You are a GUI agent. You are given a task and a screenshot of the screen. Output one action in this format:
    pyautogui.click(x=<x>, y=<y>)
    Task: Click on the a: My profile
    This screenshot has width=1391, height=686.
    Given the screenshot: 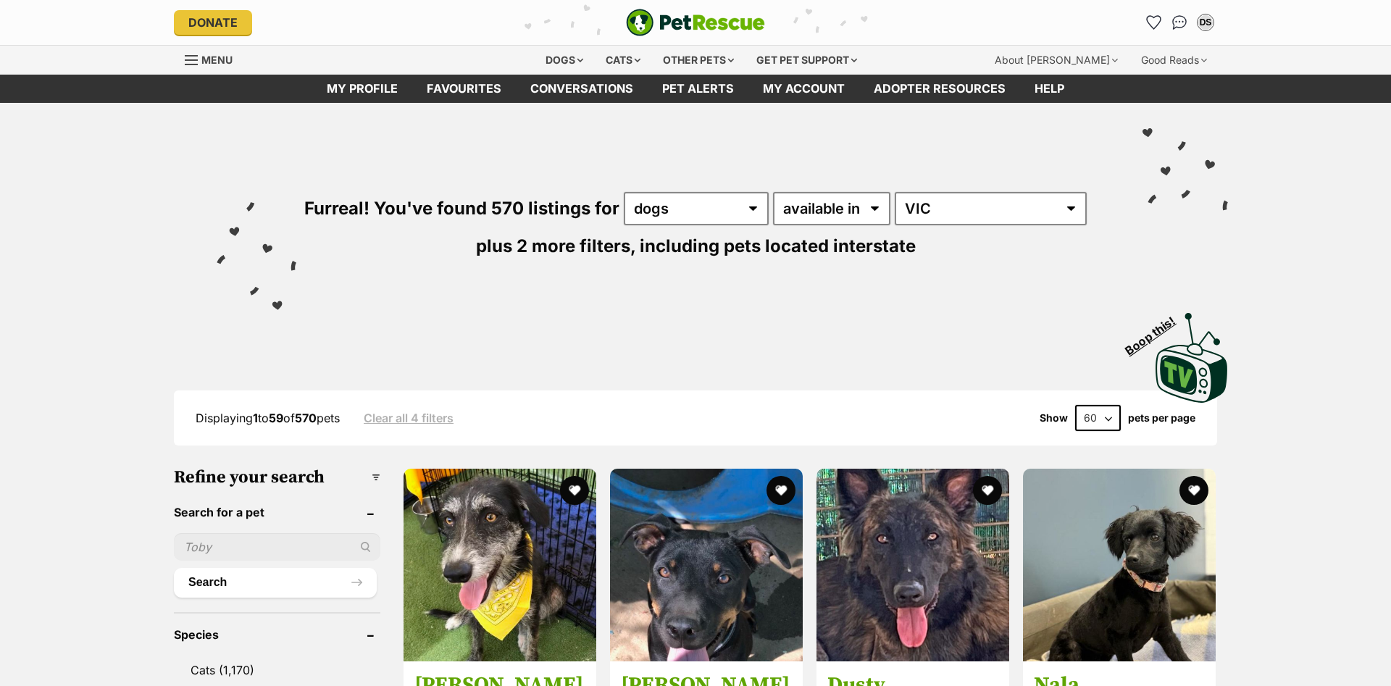 What is the action you would take?
    pyautogui.click(x=362, y=88)
    